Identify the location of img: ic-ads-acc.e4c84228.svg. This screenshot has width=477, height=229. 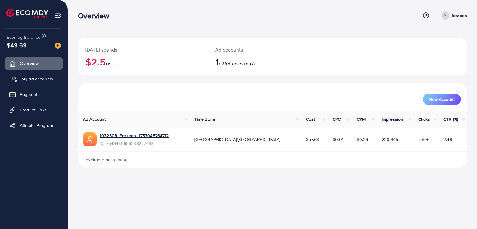
(90, 140).